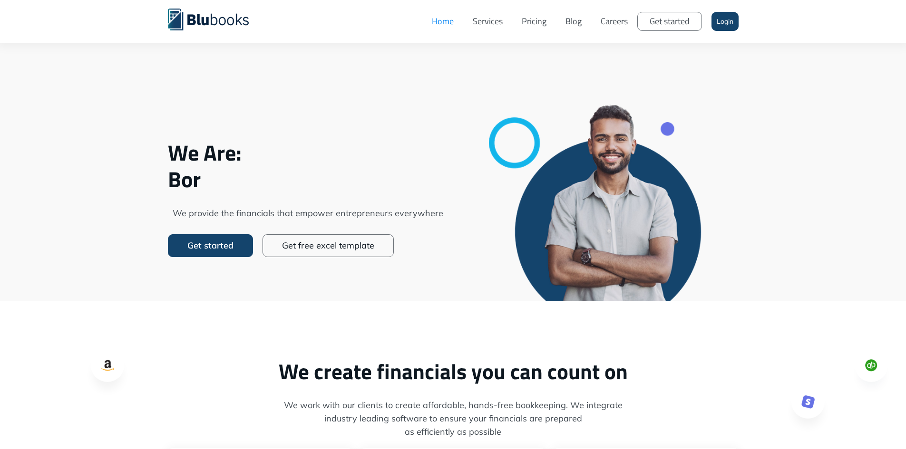  I want to click on a: Home, so click(443, 21).